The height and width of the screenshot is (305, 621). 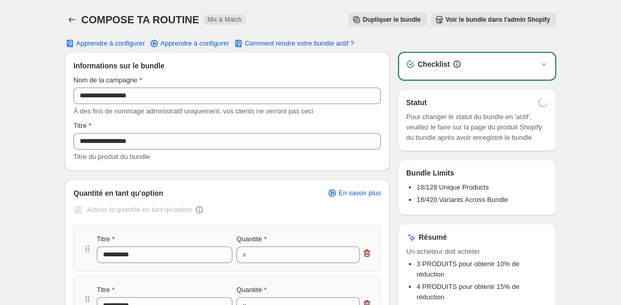 What do you see at coordinates (105, 43) in the screenshot?
I see `button: Apprendre à configurer` at bounding box center [105, 43].